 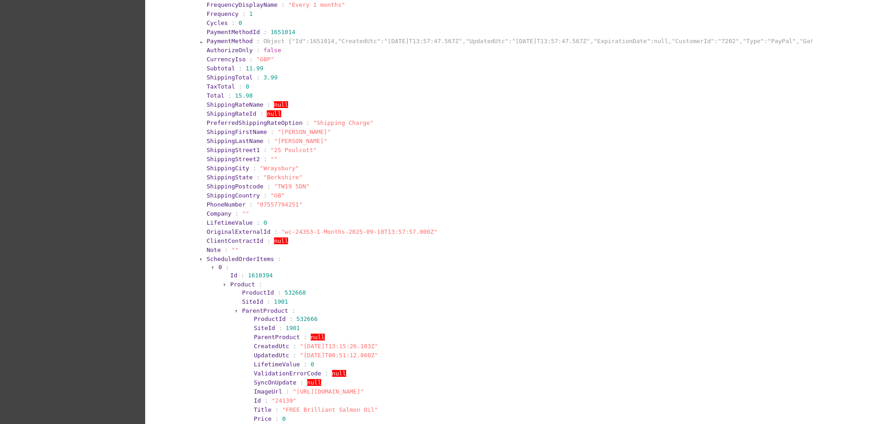 I want to click on span: 1, so click(x=251, y=14).